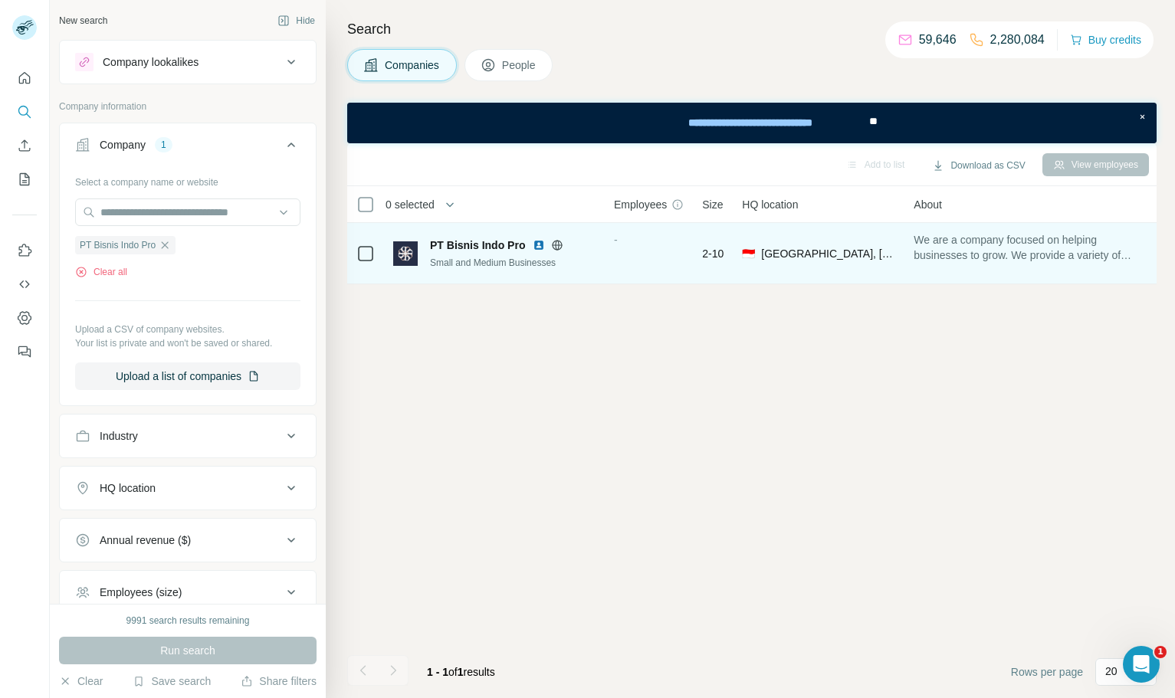  What do you see at coordinates (25, 112) in the screenshot?
I see `button: Search` at bounding box center [25, 112].